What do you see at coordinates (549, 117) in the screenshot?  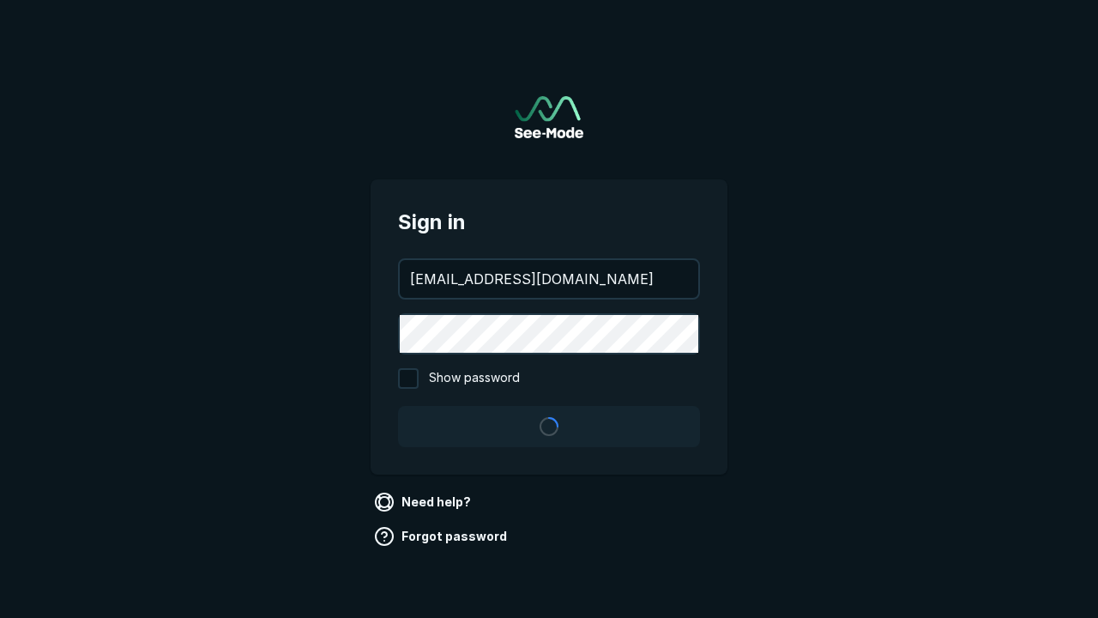 I see `a: Go to sign in` at bounding box center [549, 117].